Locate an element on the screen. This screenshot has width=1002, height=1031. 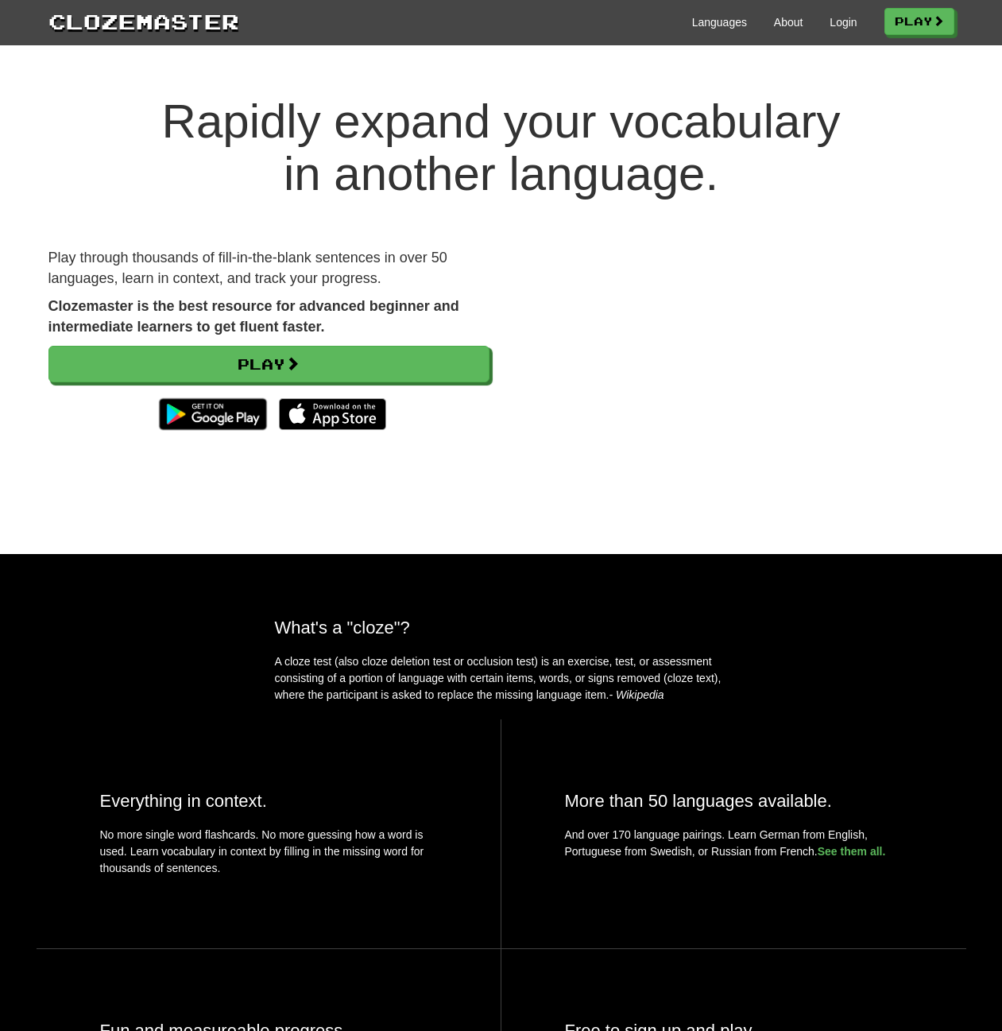
p: Play through thousands of fill-in-the-blank sentences in over 50 languages, learn in context, and... is located at coordinates (269, 268).